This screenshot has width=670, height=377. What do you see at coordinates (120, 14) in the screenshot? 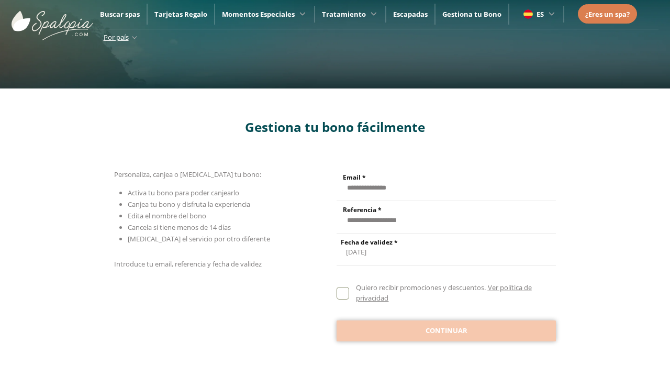
I see `span: Buscar spas` at bounding box center [120, 14].